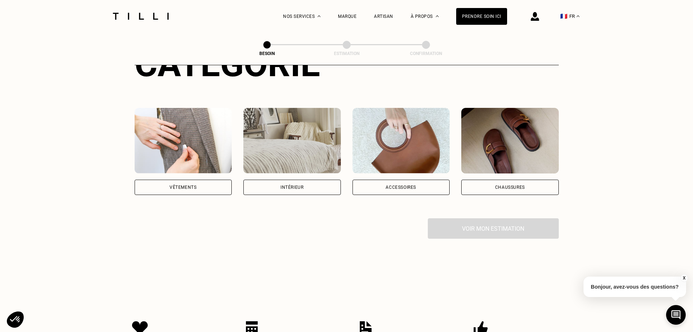 Image resolution: width=693 pixels, height=332 pixels. What do you see at coordinates (482, 16) in the screenshot?
I see `div: Prendre soin ici` at bounding box center [482, 16].